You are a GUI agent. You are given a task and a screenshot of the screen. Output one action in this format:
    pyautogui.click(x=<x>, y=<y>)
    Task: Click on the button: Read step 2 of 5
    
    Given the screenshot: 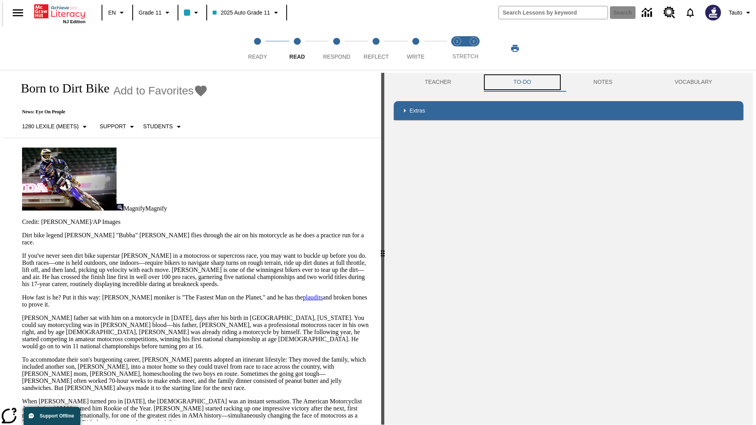 What is the action you would take?
    pyautogui.click(x=297, y=48)
    